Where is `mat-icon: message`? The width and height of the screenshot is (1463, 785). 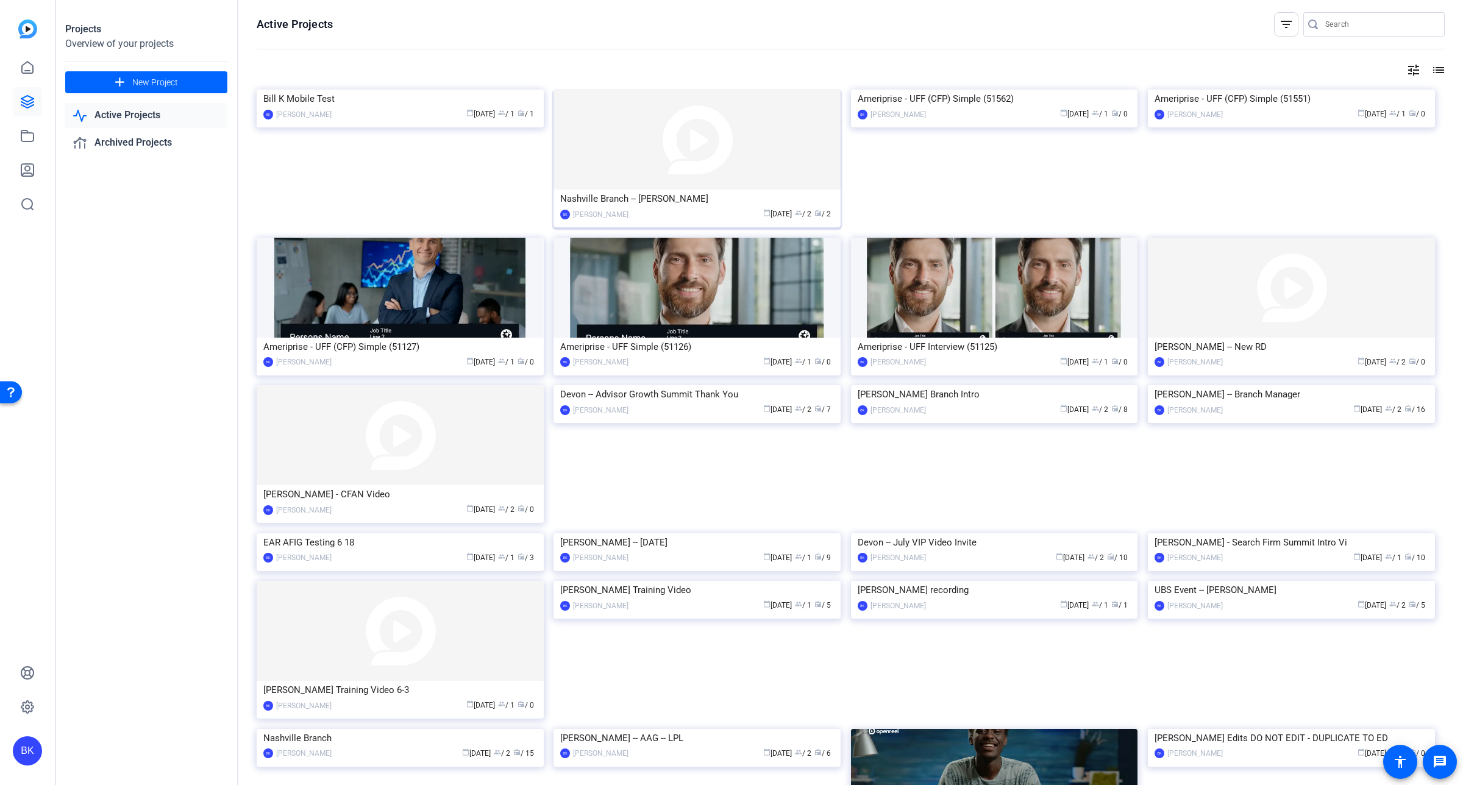 mat-icon: message is located at coordinates (1439, 762).